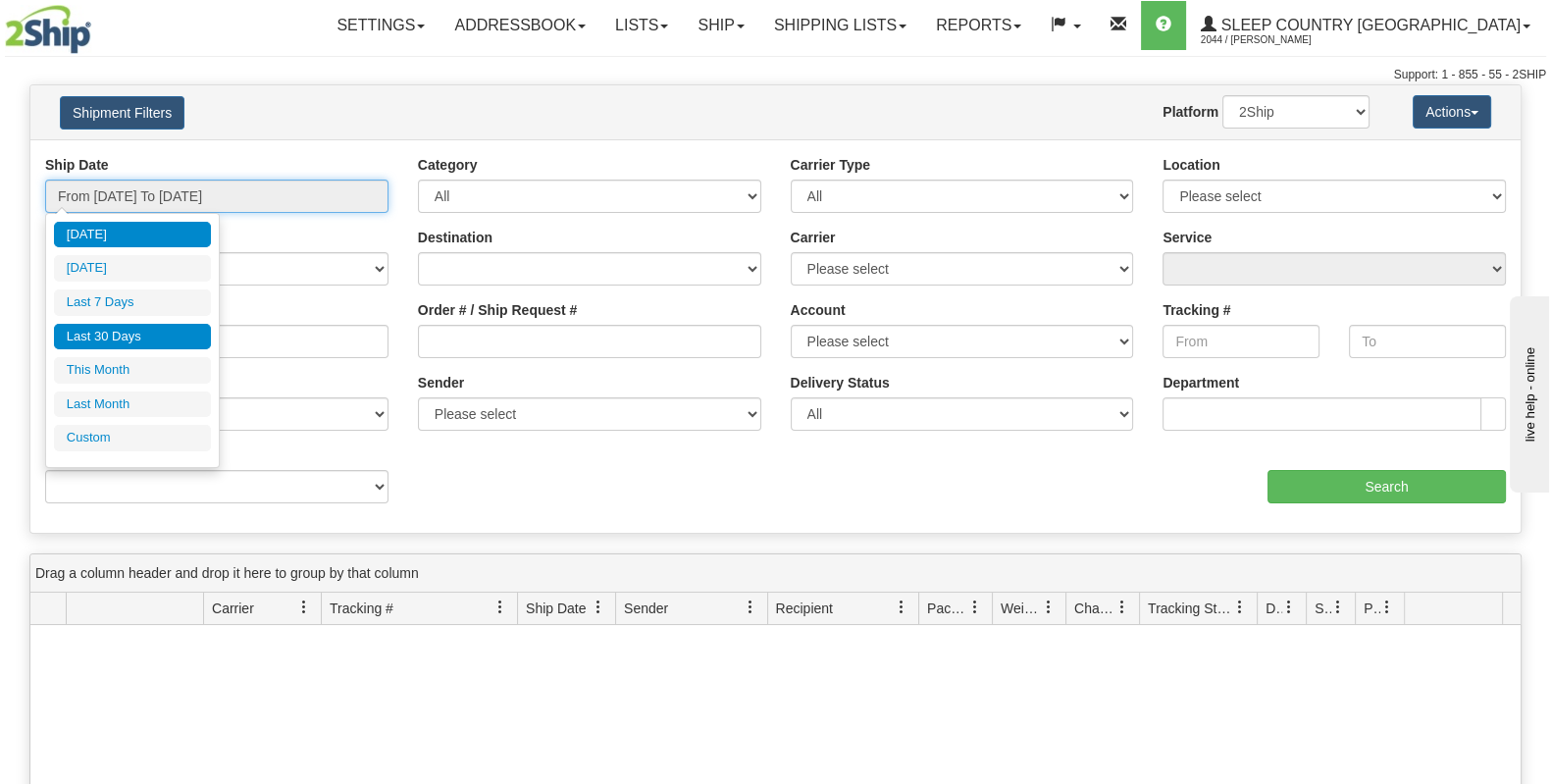  I want to click on span: Sender, so click(645, 608).